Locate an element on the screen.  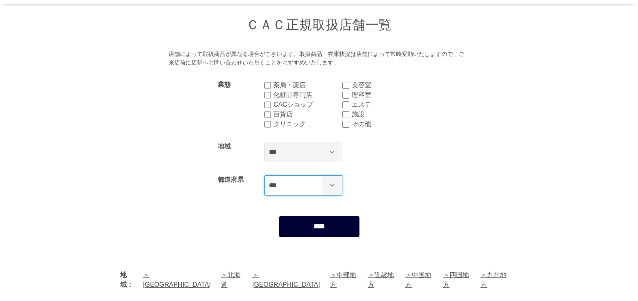
label: 業態 is located at coordinates (224, 84).